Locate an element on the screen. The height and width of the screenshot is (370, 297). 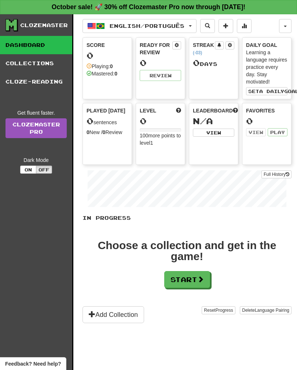
span: This week in points, UTC is located at coordinates (235, 111).